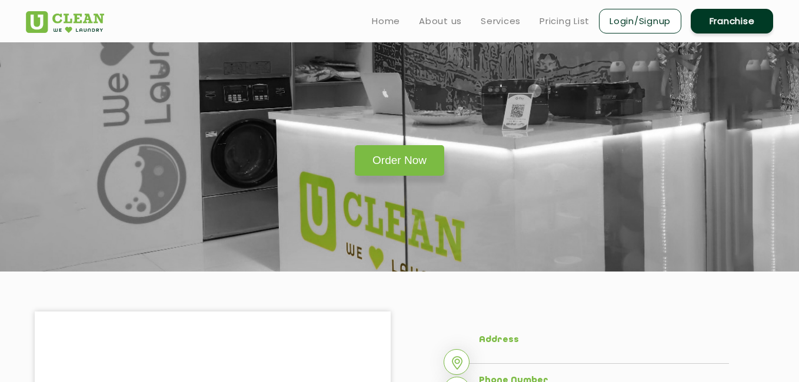  Describe the element at coordinates (399, 161) in the screenshot. I see `a: Order Now` at that location.